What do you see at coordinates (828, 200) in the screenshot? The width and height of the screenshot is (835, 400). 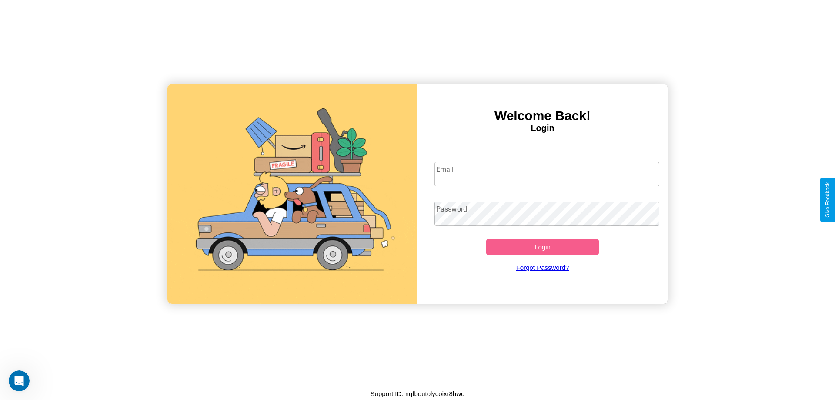 I see `div: Give Feedback` at bounding box center [828, 200].